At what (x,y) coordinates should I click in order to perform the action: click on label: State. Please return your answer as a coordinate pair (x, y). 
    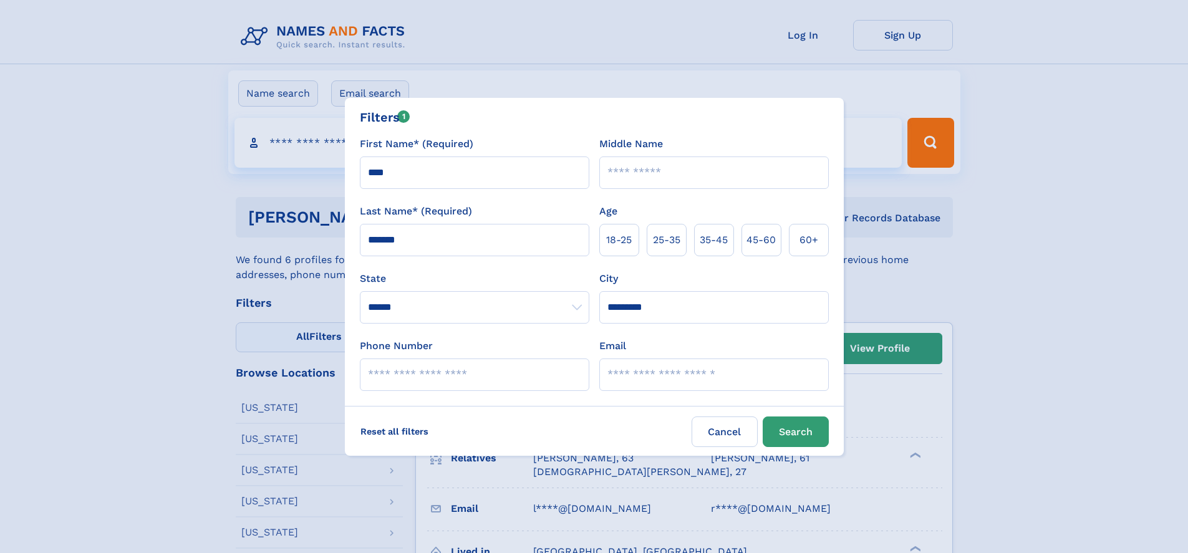
    Looking at the image, I should click on (475, 279).